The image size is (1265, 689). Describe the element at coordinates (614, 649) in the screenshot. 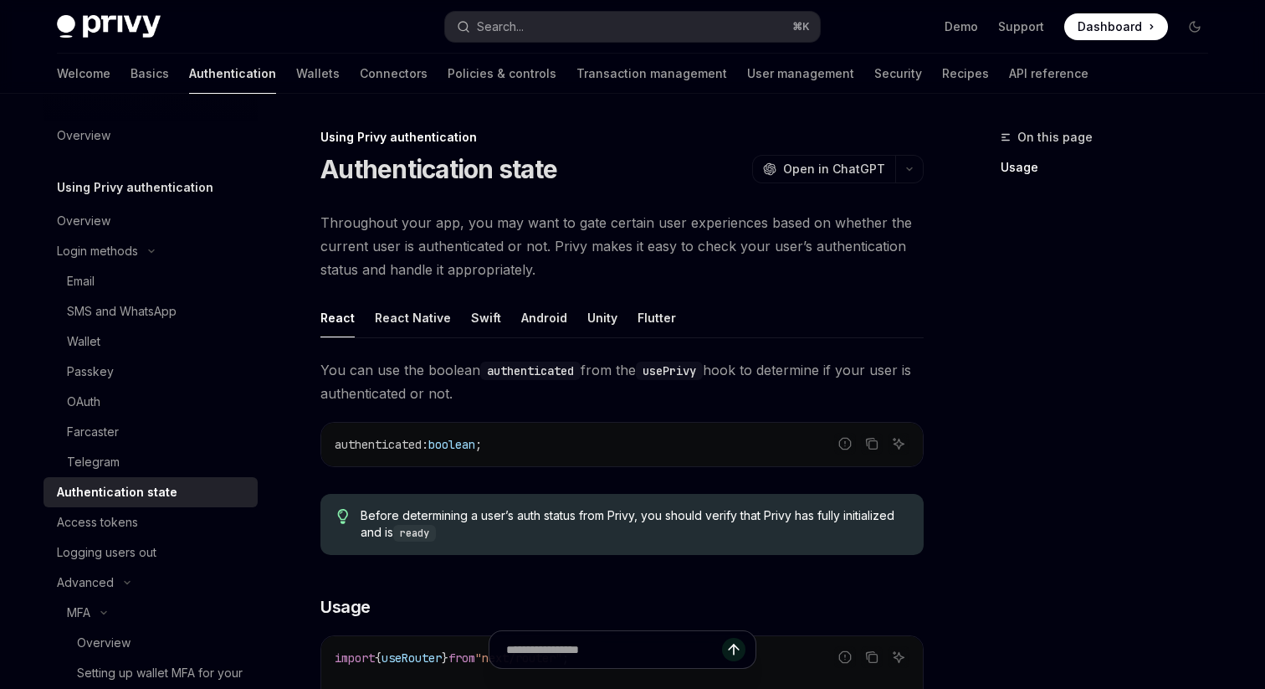

I see `input: Ask a question...` at that location.